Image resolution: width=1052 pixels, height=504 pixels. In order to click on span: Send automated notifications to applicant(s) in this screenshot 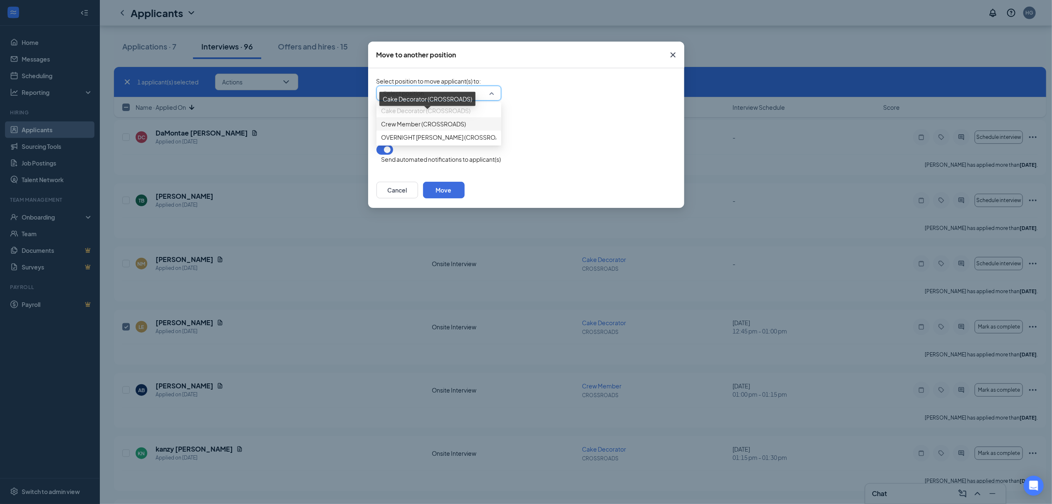, I will do `click(441, 159)`.